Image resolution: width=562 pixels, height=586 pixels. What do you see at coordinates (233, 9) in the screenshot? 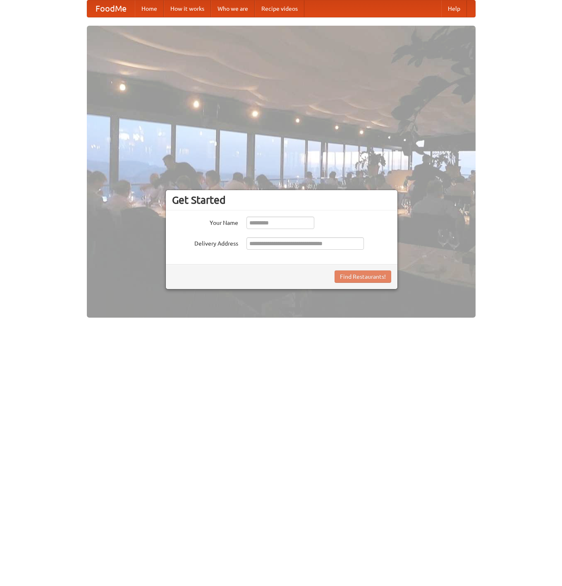
I see `a: Who we are` at bounding box center [233, 9].